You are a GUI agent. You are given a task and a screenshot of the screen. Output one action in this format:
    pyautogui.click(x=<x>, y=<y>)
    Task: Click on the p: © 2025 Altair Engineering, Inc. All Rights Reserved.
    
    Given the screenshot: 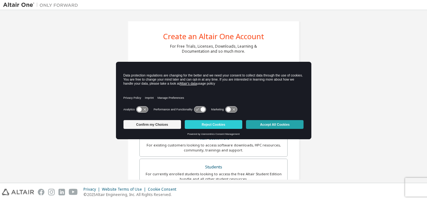 What is the action you would take?
    pyautogui.click(x=132, y=194)
    